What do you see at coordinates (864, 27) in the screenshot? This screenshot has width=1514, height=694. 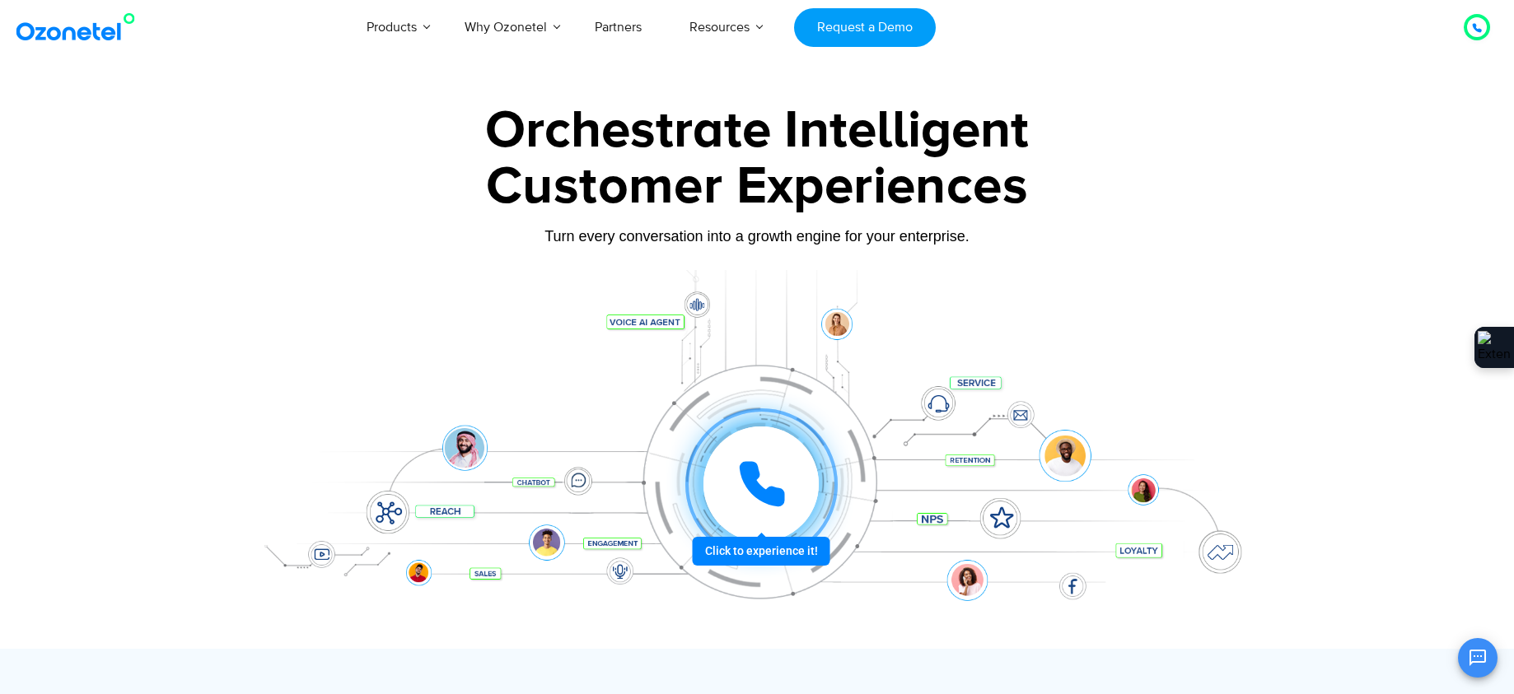 I see `a: Request a Demo` at bounding box center [864, 27].